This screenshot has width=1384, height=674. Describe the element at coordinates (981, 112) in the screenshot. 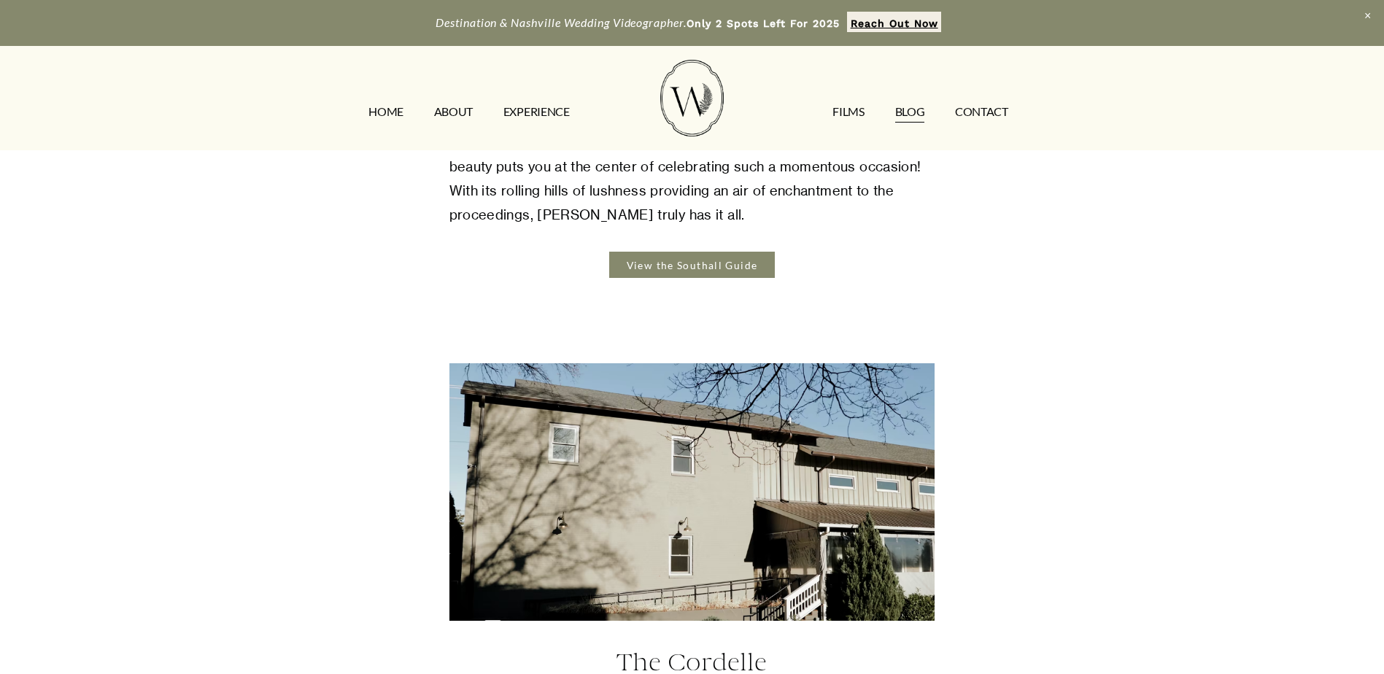

I see `a: CONTACT` at that location.